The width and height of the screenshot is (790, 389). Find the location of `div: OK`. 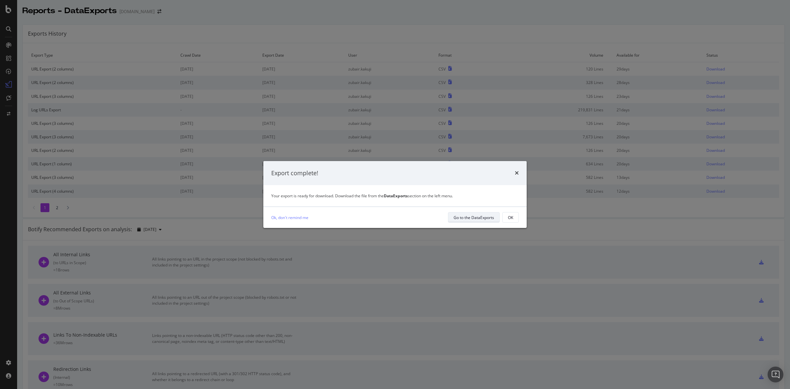

div: OK is located at coordinates (511, 217).